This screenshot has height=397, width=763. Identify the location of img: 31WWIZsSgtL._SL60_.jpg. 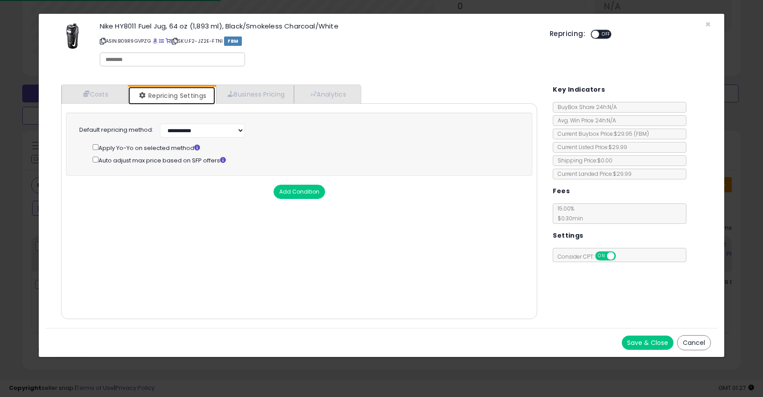
(73, 36).